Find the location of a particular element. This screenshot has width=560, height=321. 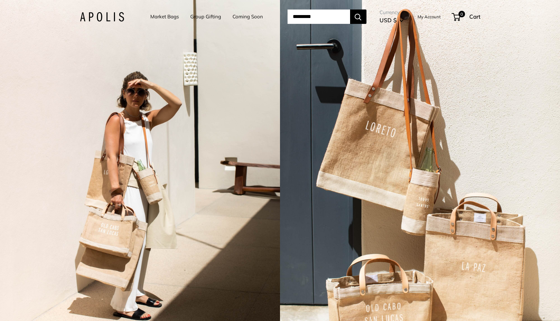

a: Market Bags is located at coordinates (165, 17).